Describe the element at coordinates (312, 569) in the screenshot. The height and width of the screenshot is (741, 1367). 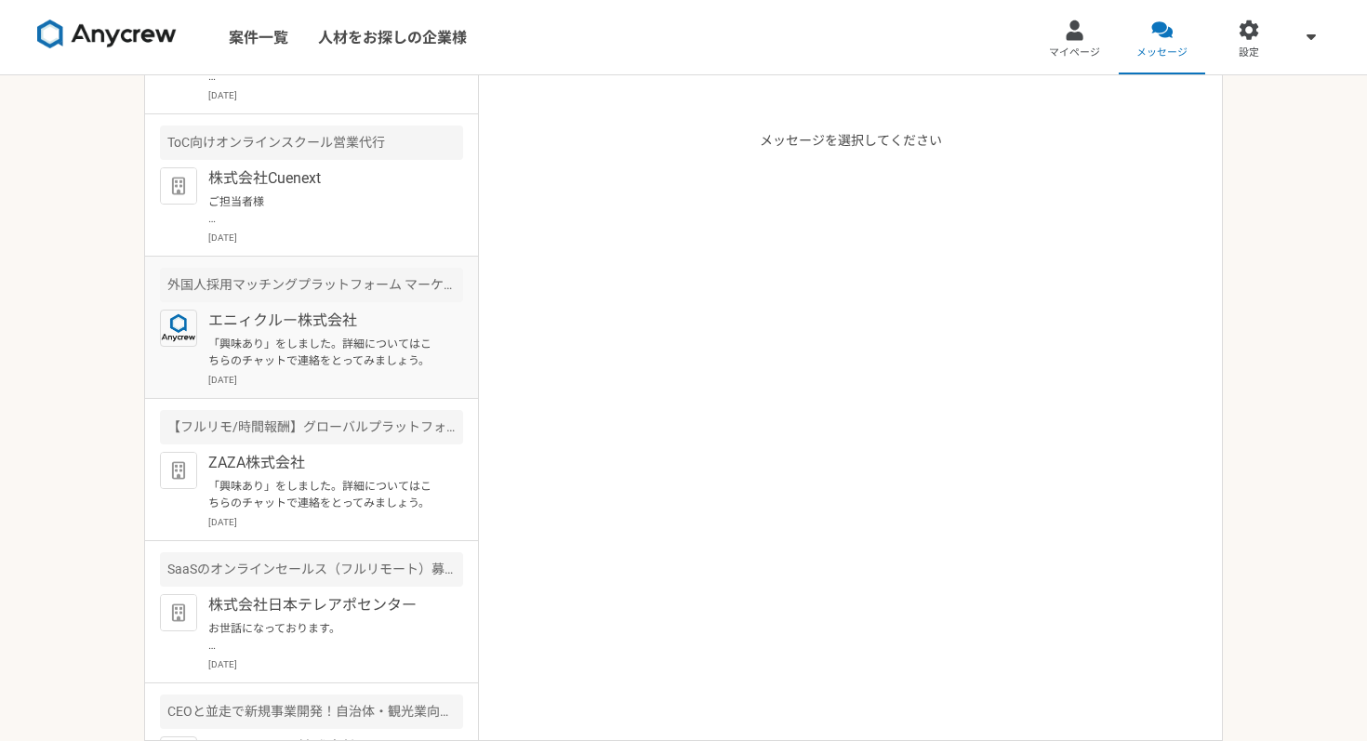
I see `div: SaaSのオンラインセールス（フルリモート）募集` at that location.